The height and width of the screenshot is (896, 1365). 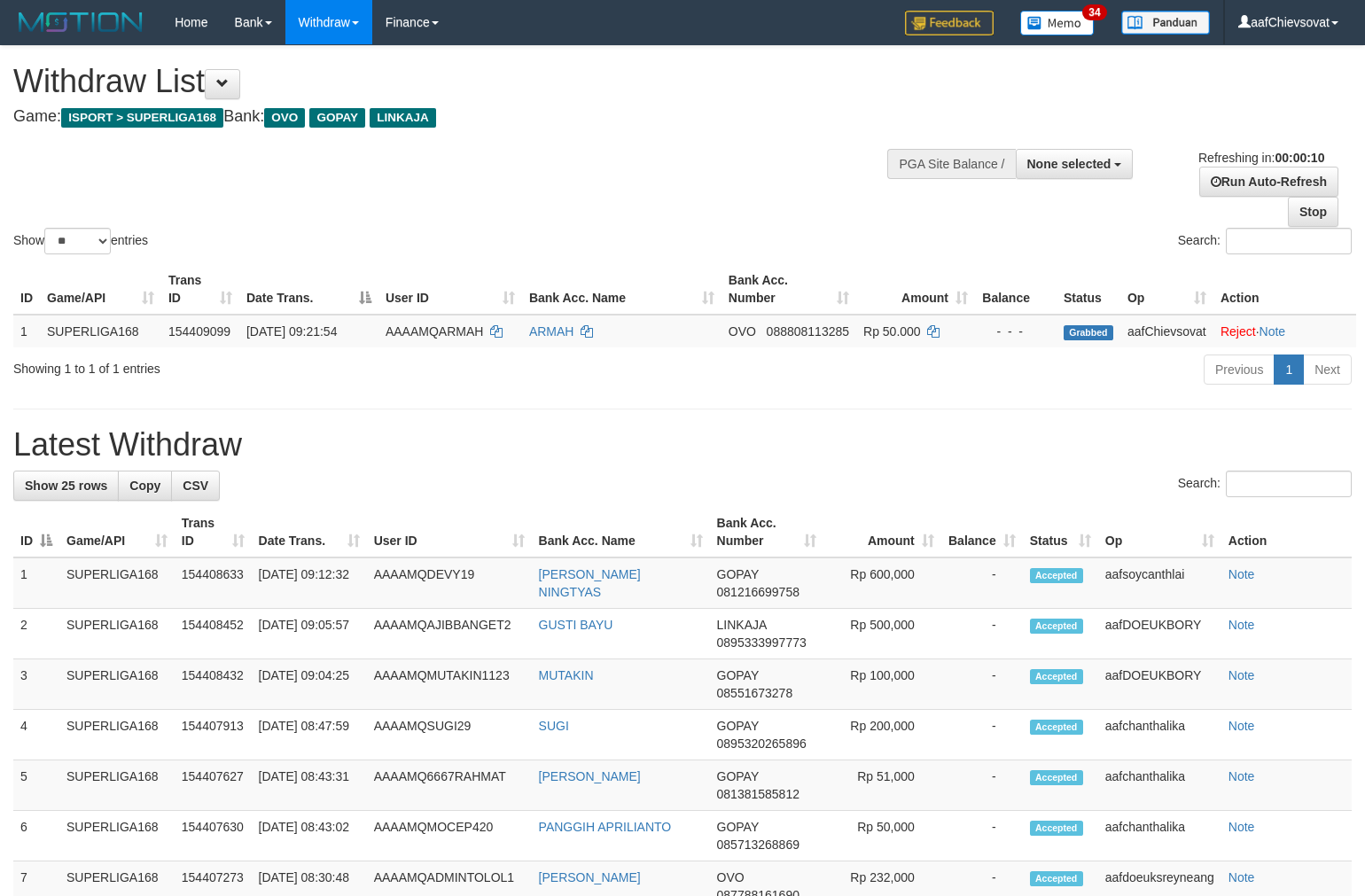 What do you see at coordinates (755, 693) in the screenshot?
I see `span: Copy 08551673278 to clipboard` at bounding box center [755, 693].